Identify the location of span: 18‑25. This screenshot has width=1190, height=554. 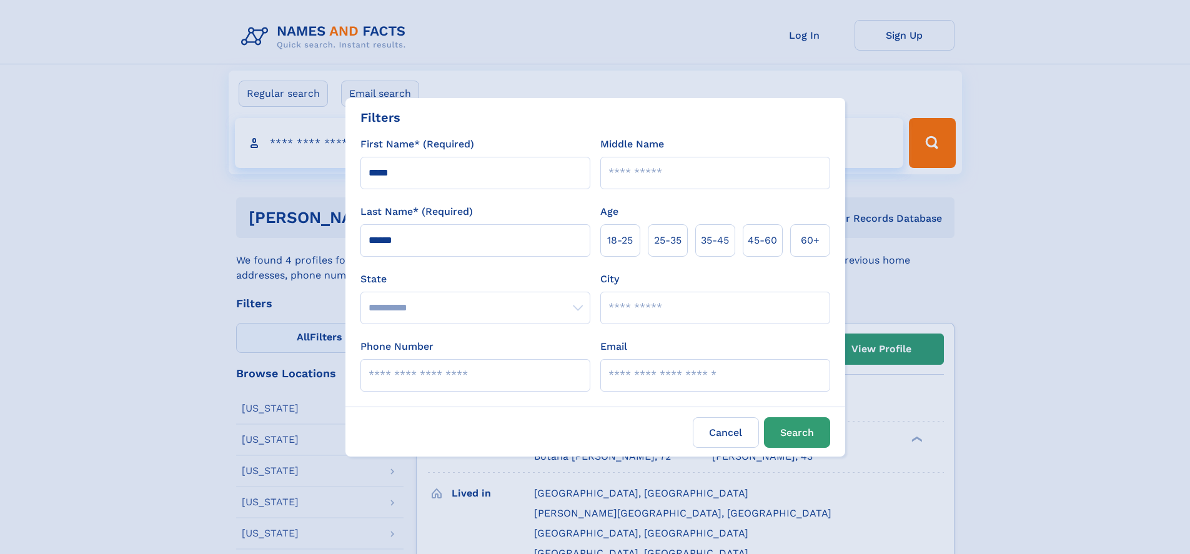
(620, 241).